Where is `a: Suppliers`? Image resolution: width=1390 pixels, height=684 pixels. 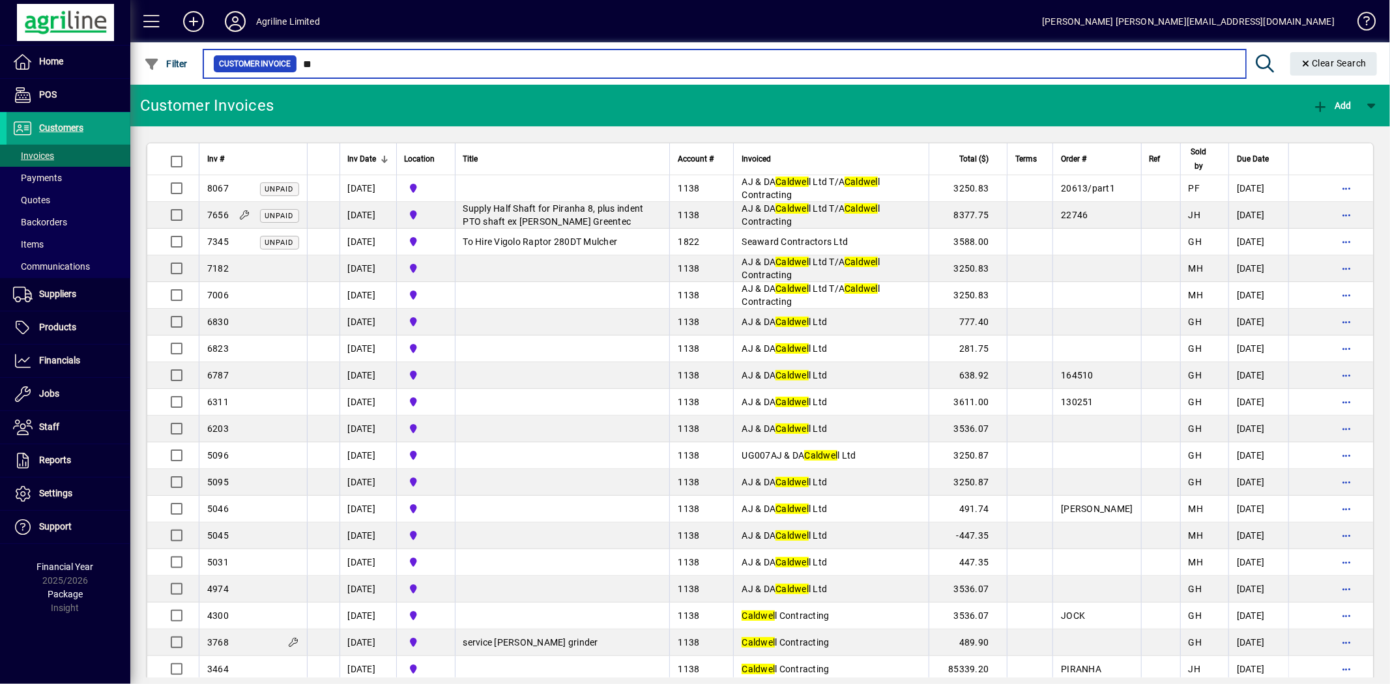 a: Suppliers is located at coordinates (68, 295).